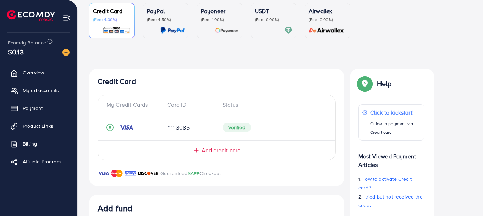 This screenshot has width=483, height=216. What do you see at coordinates (191, 173) in the screenshot?
I see `p: Guaranteed Checkout` at bounding box center [191, 173].